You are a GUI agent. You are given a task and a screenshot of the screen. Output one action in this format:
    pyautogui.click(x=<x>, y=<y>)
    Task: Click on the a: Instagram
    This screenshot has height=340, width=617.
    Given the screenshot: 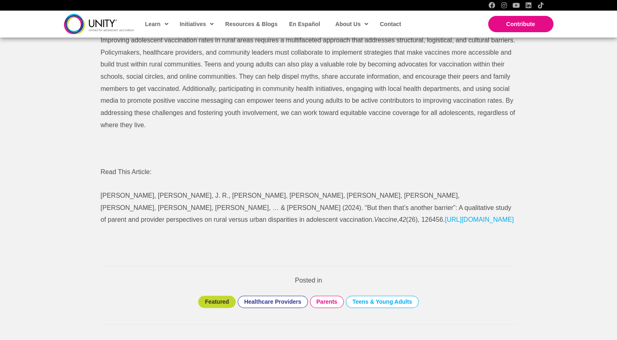 What is the action you would take?
    pyautogui.click(x=504, y=5)
    